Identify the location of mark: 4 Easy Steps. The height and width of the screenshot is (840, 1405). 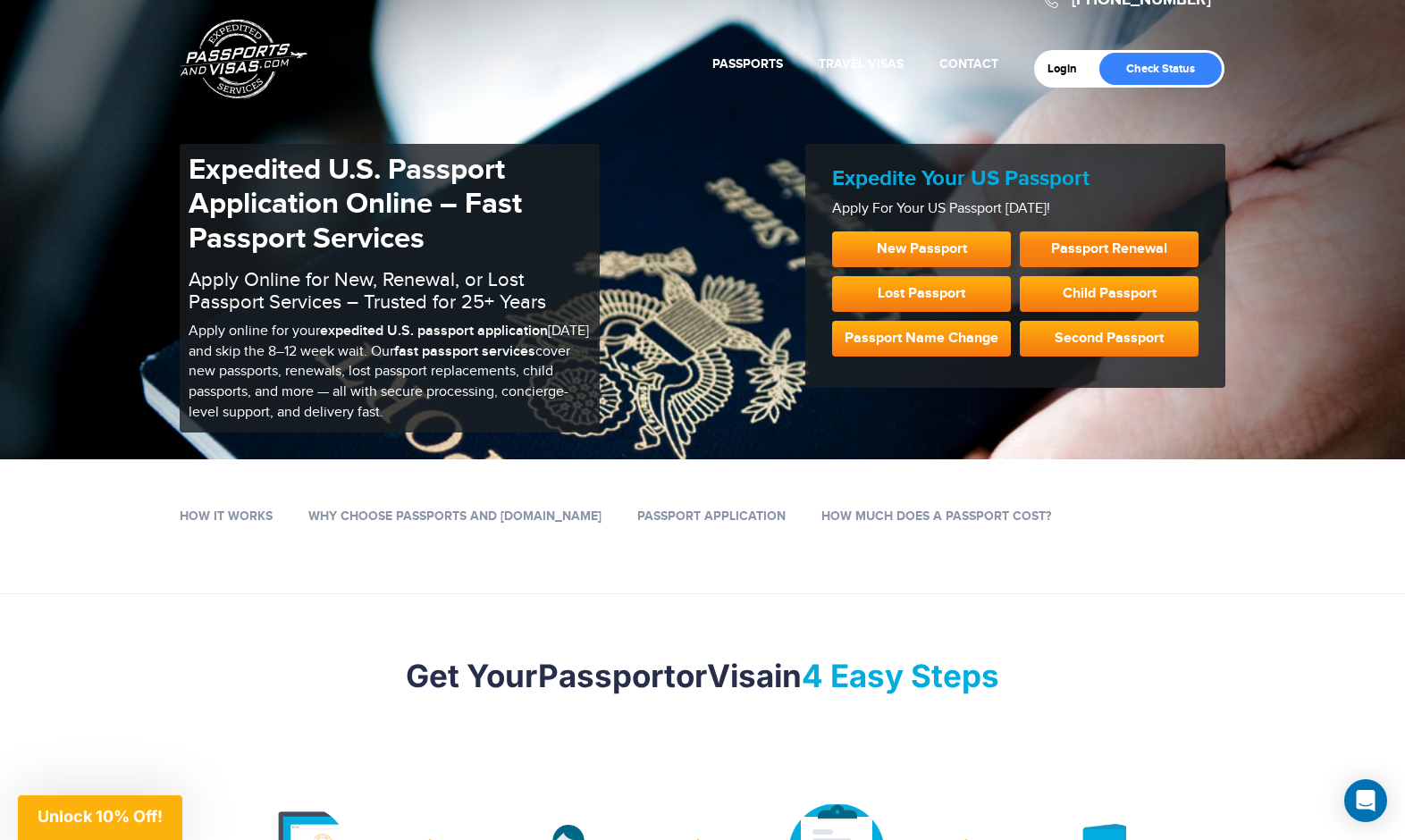
(900, 676).